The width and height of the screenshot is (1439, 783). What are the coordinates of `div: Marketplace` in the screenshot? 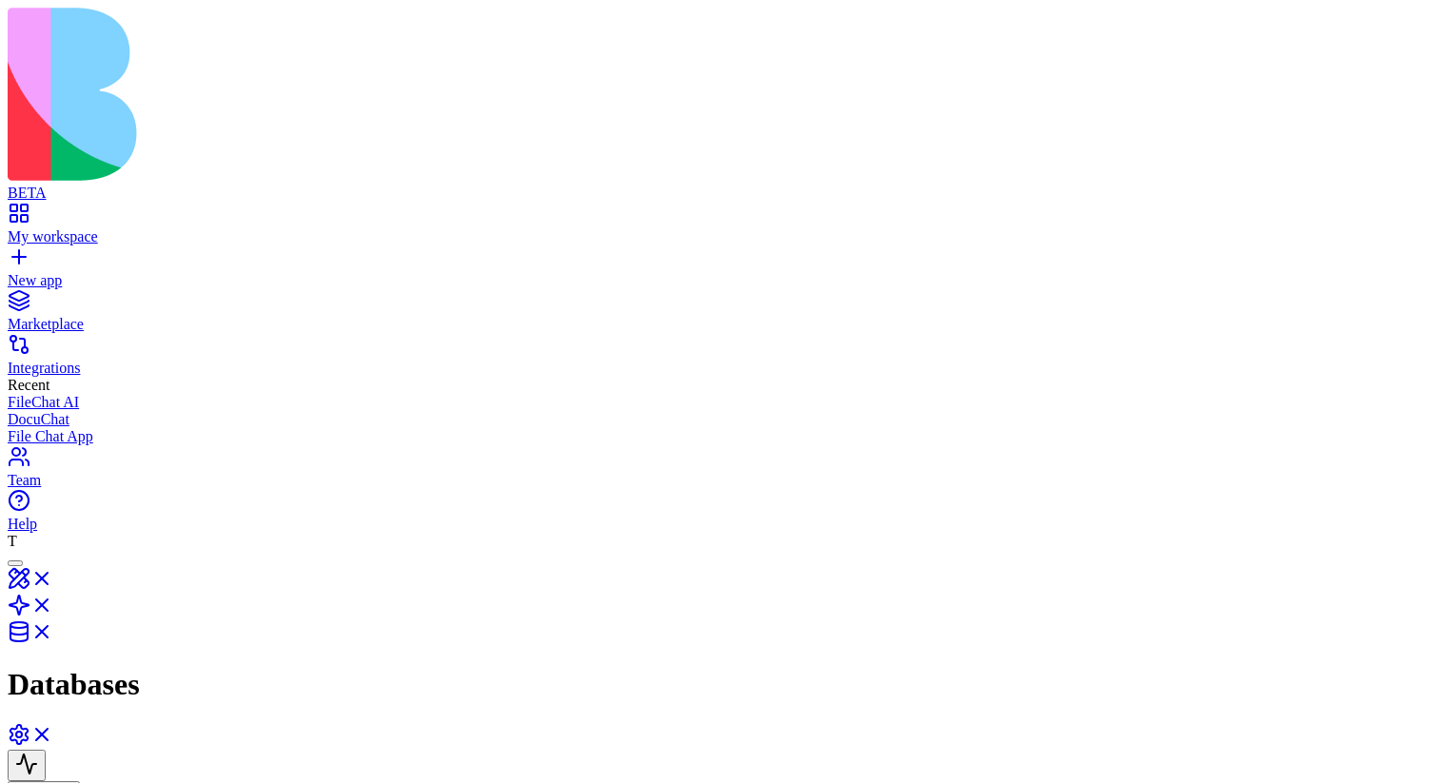 It's located at (720, 325).